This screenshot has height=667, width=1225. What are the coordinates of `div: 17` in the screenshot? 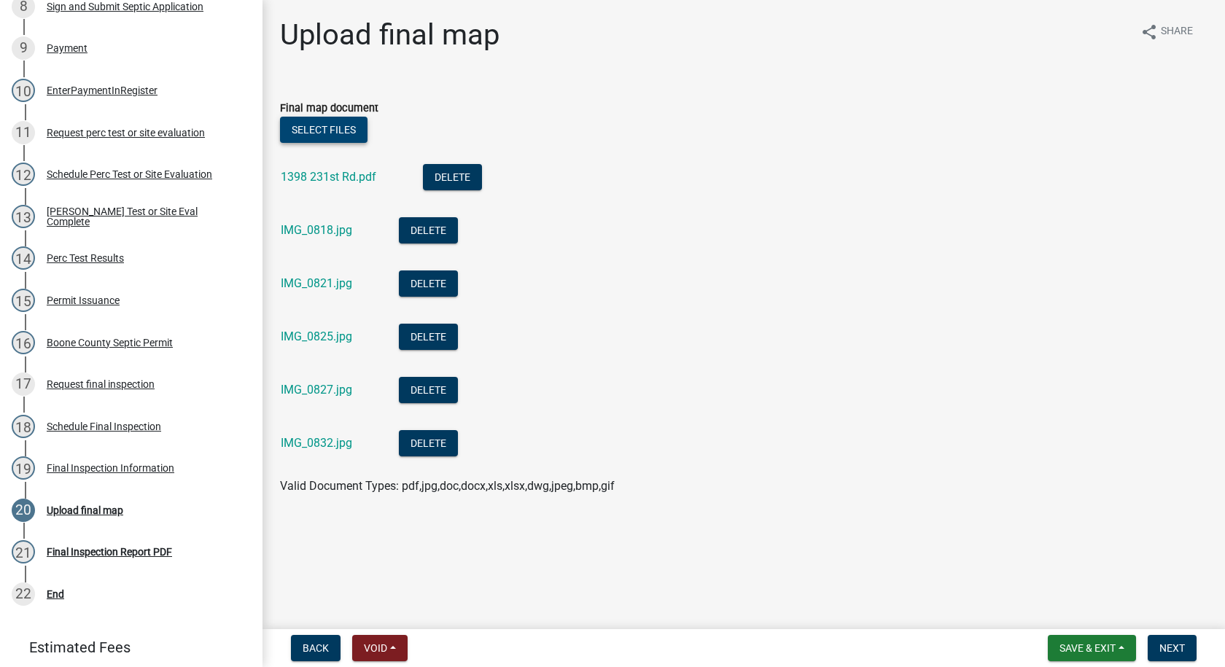 It's located at (23, 384).